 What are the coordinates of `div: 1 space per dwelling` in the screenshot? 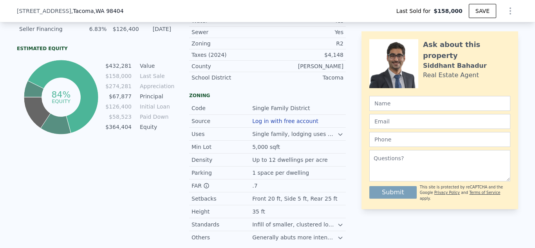 It's located at (281, 173).